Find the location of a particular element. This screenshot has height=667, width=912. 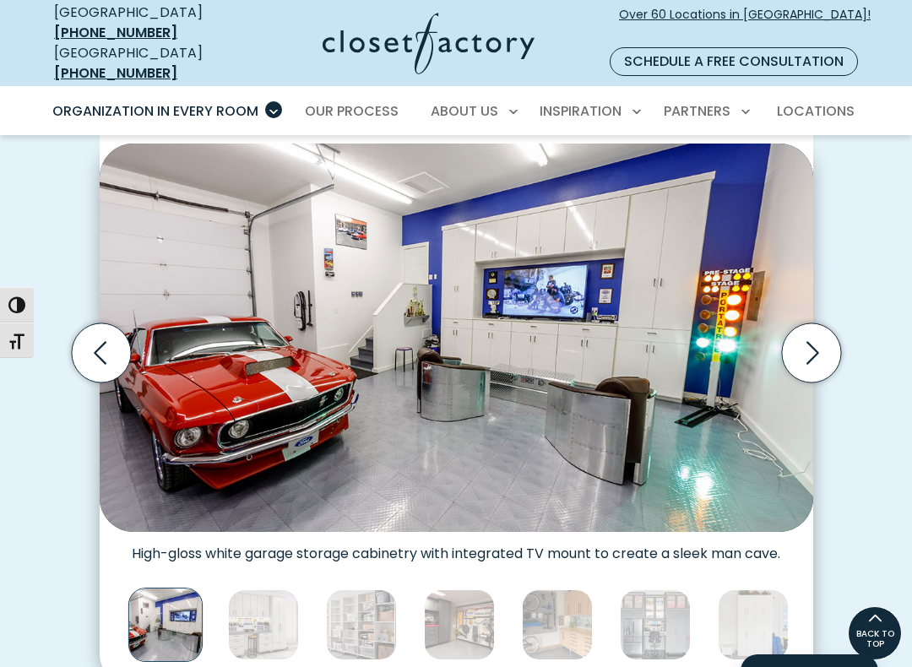

button: Next slide is located at coordinates (811, 353).